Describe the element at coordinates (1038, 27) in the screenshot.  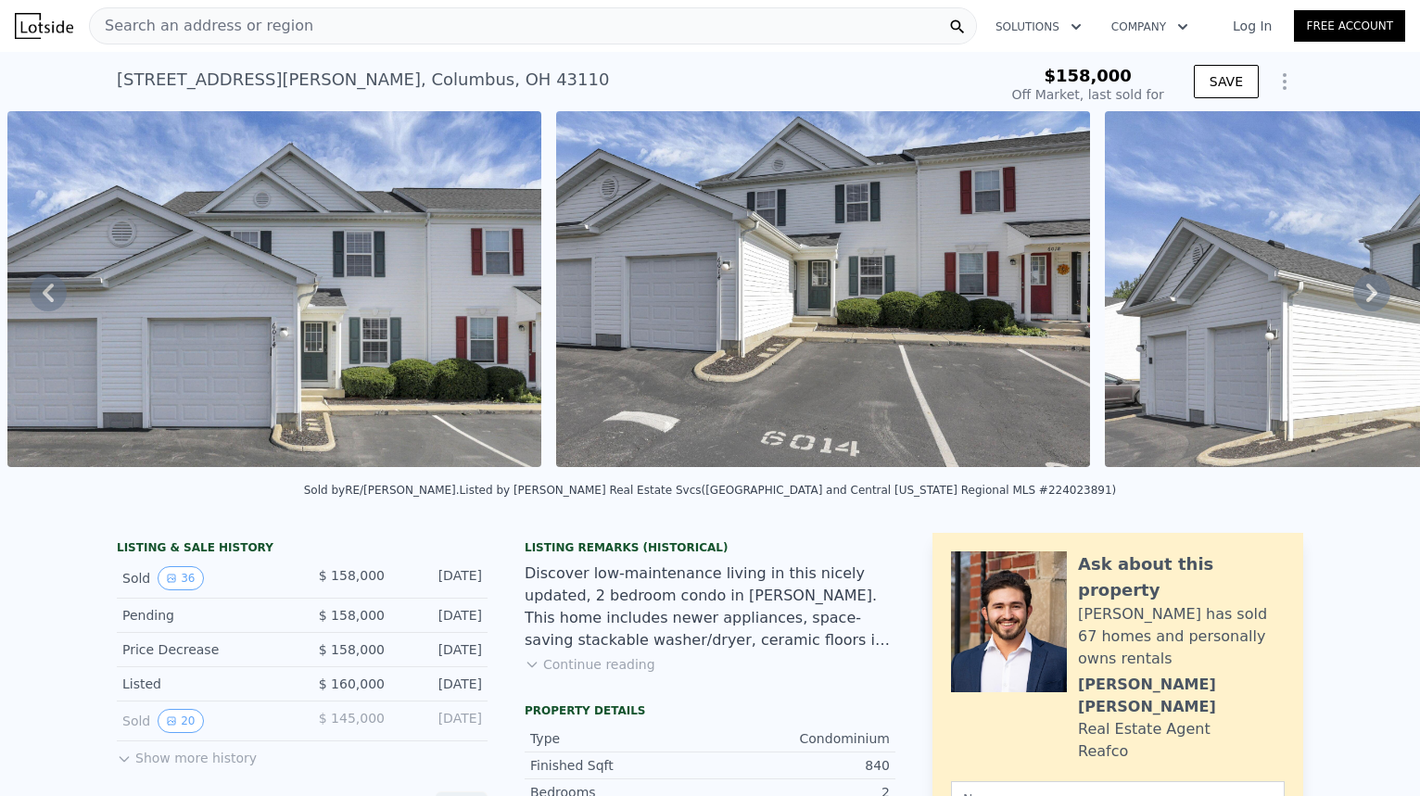
I see `button: Solutions` at that location.